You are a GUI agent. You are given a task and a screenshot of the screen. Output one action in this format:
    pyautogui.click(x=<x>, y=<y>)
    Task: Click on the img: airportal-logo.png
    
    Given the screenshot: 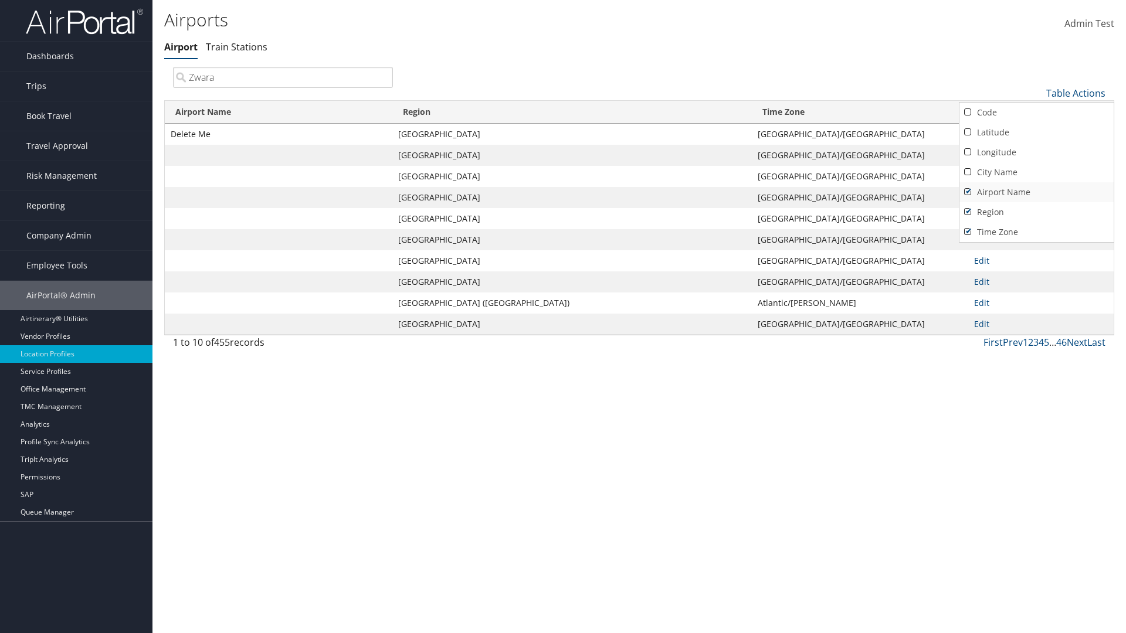 What is the action you would take?
    pyautogui.click(x=84, y=21)
    